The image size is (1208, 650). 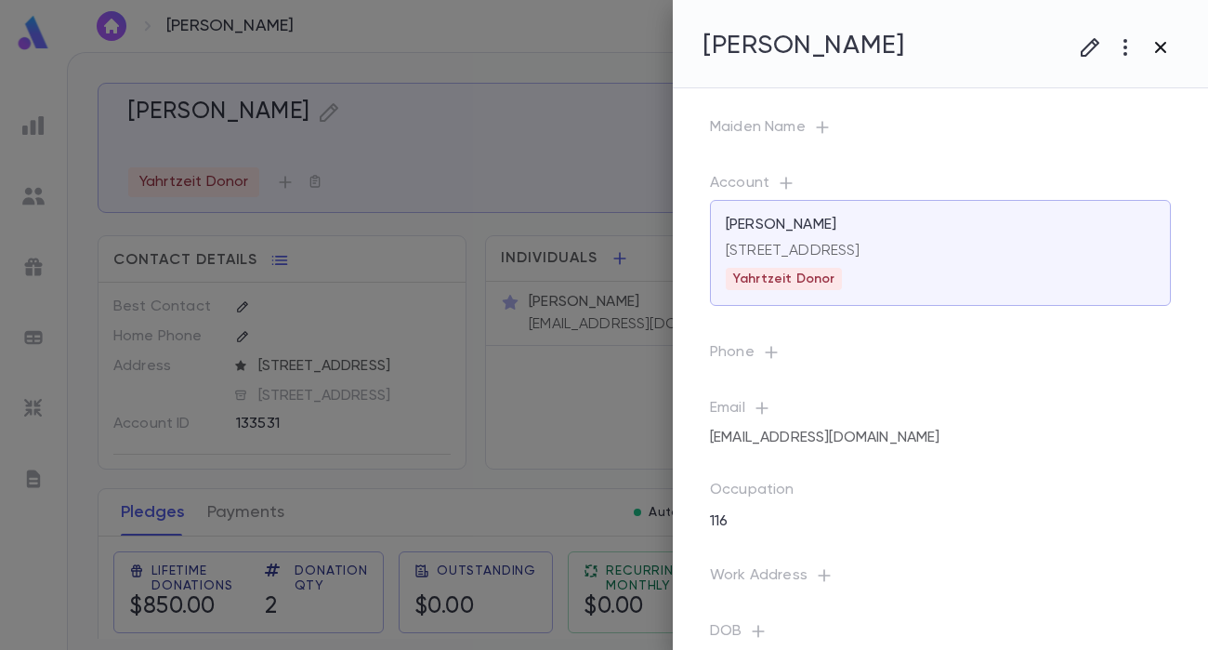 I want to click on p: 116, so click(x=718, y=521).